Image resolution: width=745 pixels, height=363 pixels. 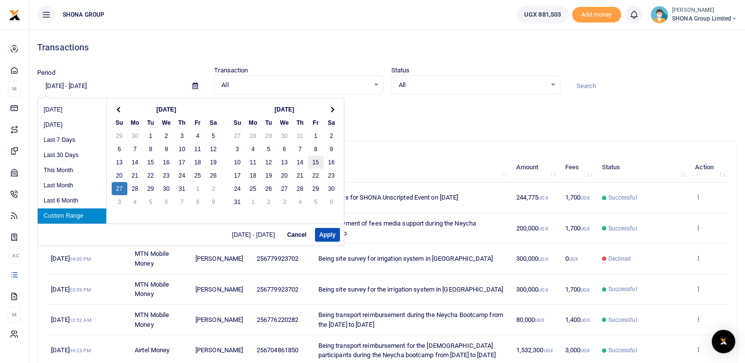 What do you see at coordinates (295, 85) in the screenshot?
I see `span: All` at bounding box center [295, 85].